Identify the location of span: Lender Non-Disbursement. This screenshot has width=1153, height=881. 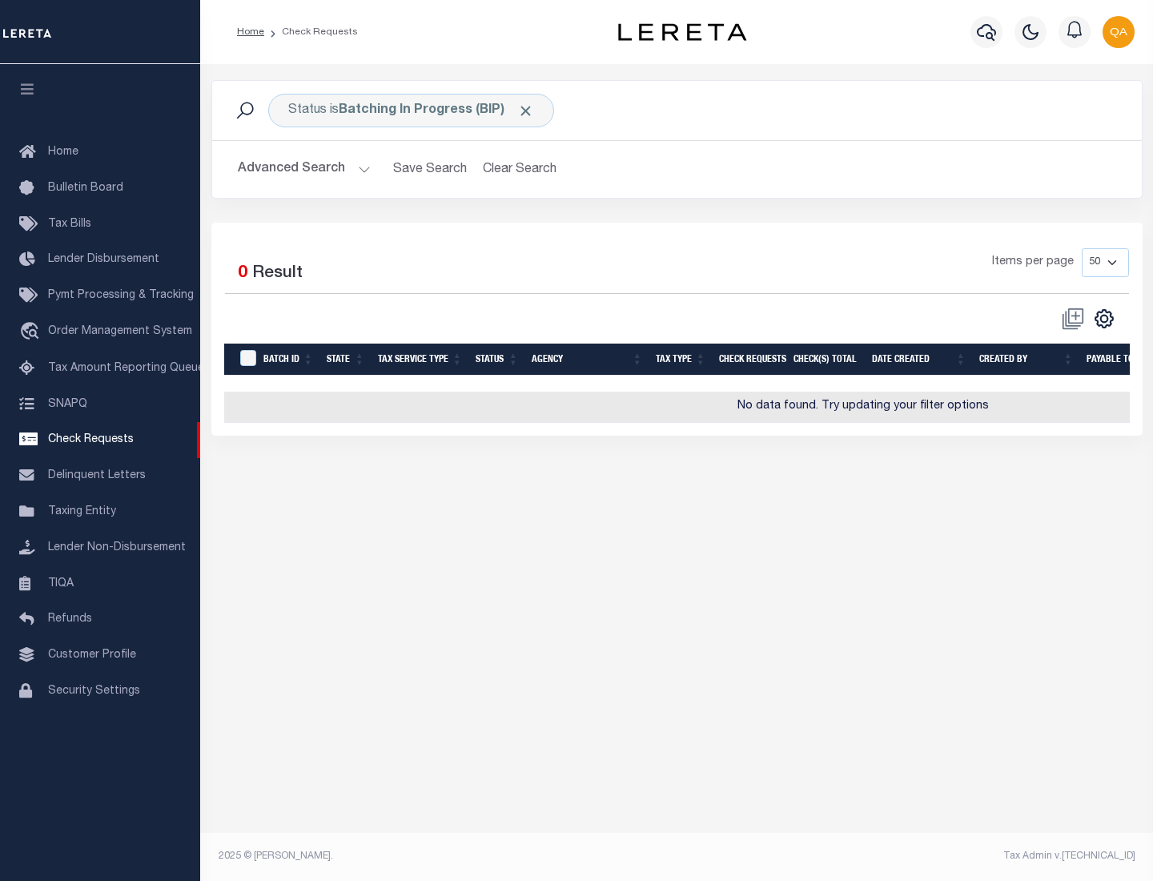
(117, 548).